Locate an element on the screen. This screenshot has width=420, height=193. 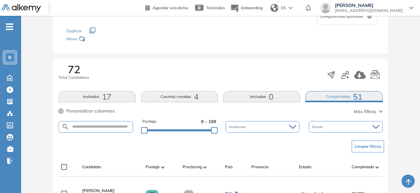
button: Onboarding is located at coordinates (246, 8).